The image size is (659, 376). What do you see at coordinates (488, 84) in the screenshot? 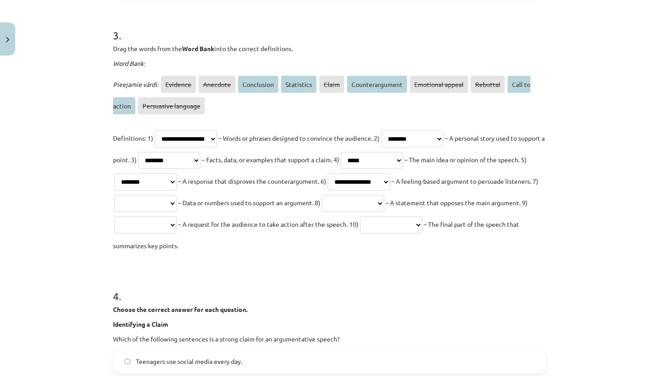
I see `span: Rebuttal` at bounding box center [488, 84].